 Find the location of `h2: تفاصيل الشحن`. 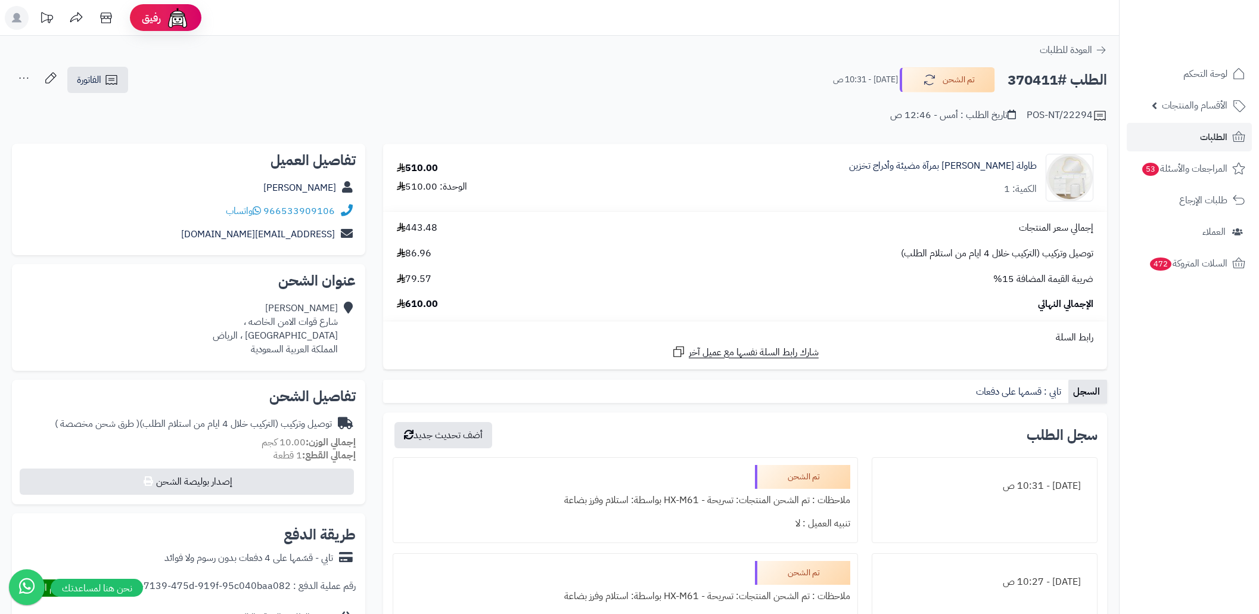

h2: تفاصيل الشحن is located at coordinates (188, 396).